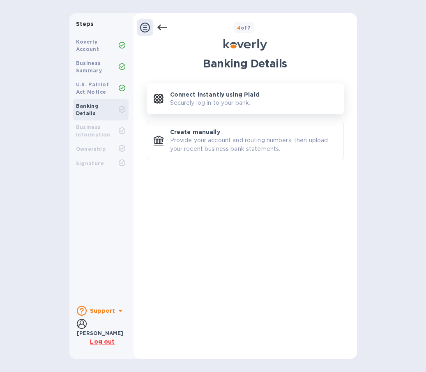 This screenshot has height=372, width=426. I want to click on b: U.S. Patriot Act Notice, so click(92, 88).